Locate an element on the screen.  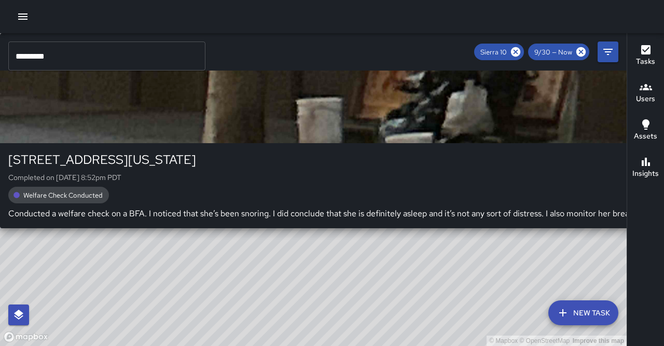
h6: Assets is located at coordinates (645, 136).